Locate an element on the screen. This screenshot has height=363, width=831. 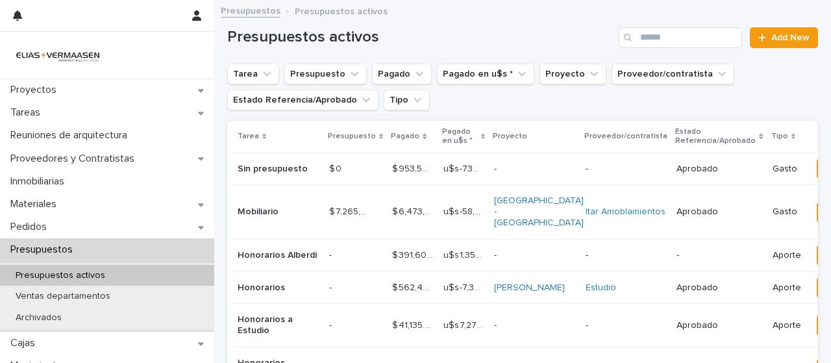
p: Inmobiliarias is located at coordinates (40, 181).